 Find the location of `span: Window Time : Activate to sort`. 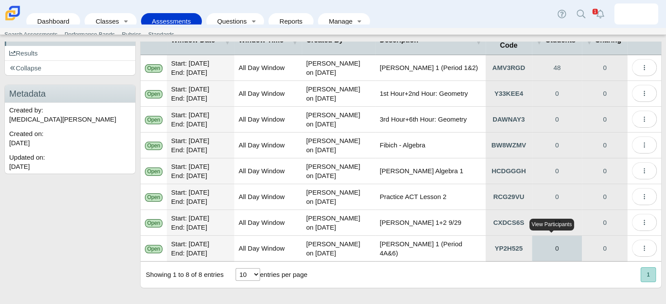

span: Window Time : Activate to sort is located at coordinates (295, 41).